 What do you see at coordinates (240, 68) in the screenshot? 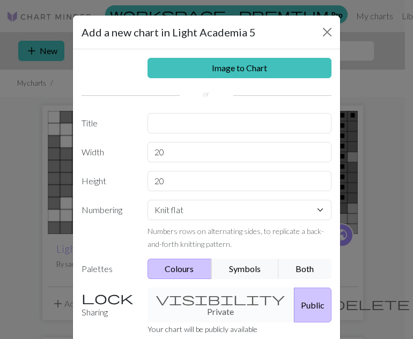
I see `a: Image to Chart` at bounding box center [240, 68].